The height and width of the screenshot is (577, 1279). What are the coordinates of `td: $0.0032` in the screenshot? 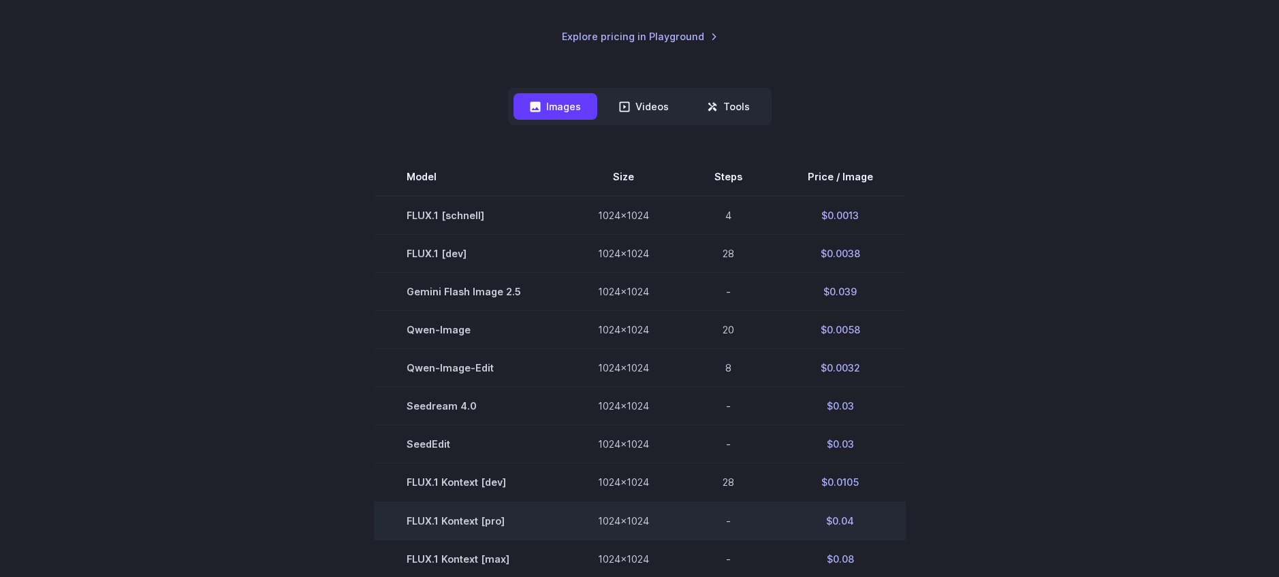 It's located at (840, 368).